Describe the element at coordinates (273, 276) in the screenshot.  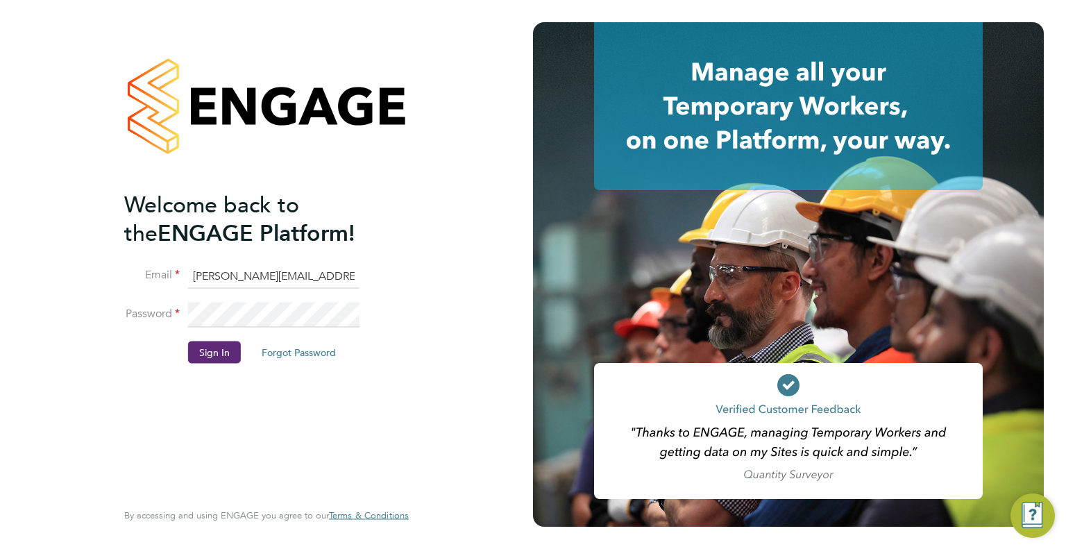
I see `input: Enter your work email...` at that location.